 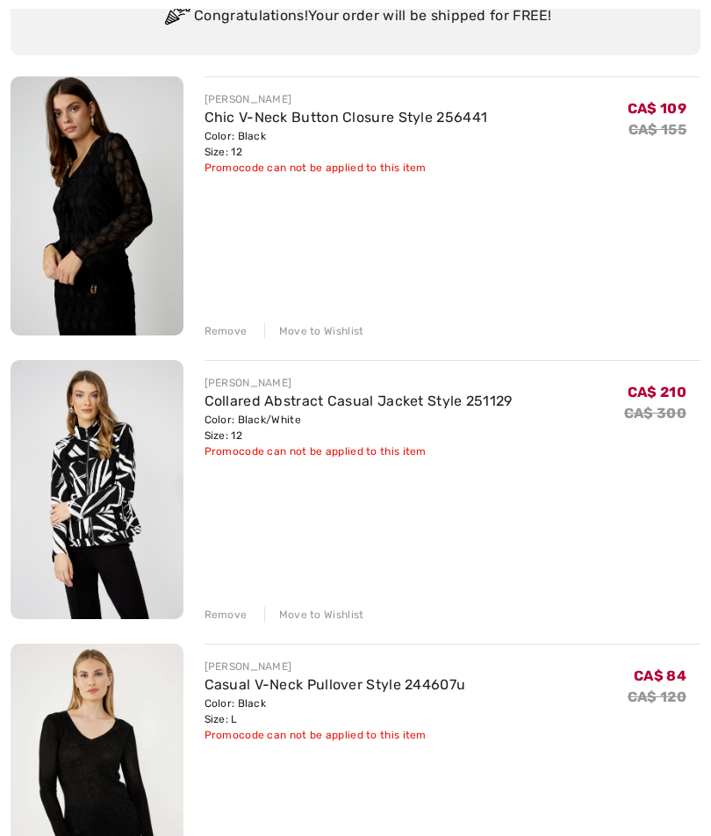 What do you see at coordinates (336, 711) in the screenshot?
I see `div: Color: Black Size: L` at bounding box center [336, 711].